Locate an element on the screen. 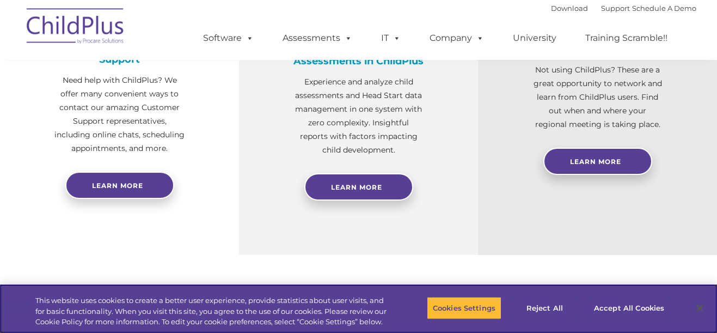 The height and width of the screenshot is (333, 717). p: Experience and analyze child assessments and Head Start data management in one system with zero c... is located at coordinates (358, 116).